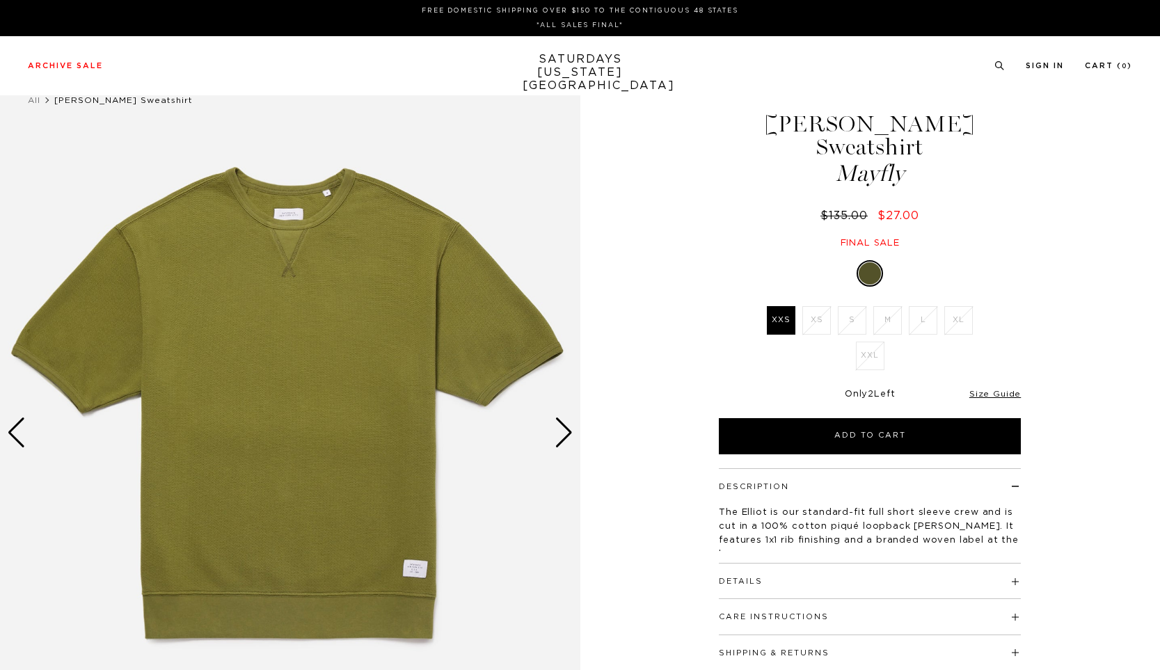 The image size is (1160, 670). Describe the element at coordinates (1044, 65) in the screenshot. I see `a: Sign In` at that location.